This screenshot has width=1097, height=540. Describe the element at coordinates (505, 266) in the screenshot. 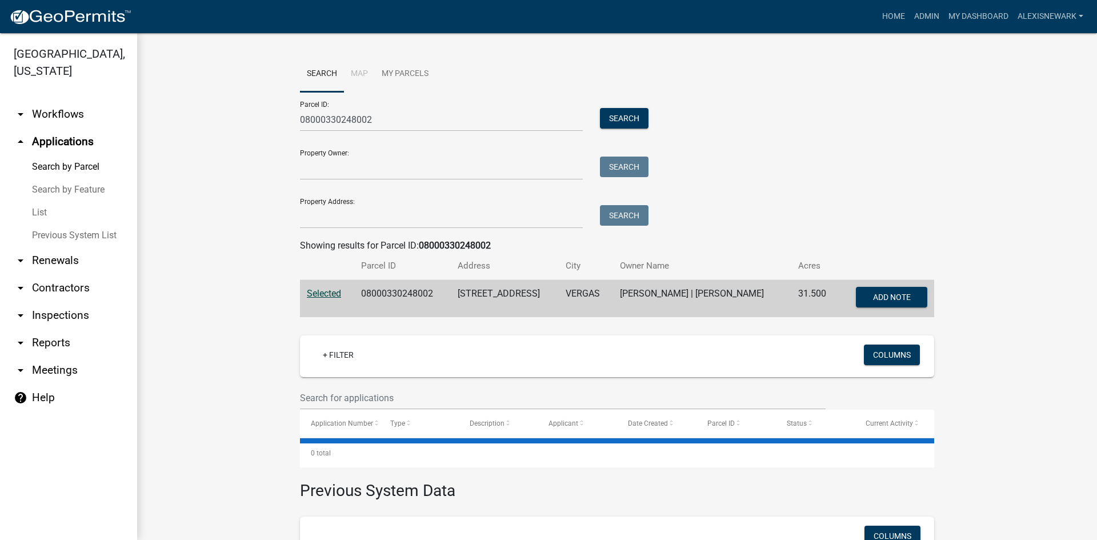

I see `th: Address` at that location.